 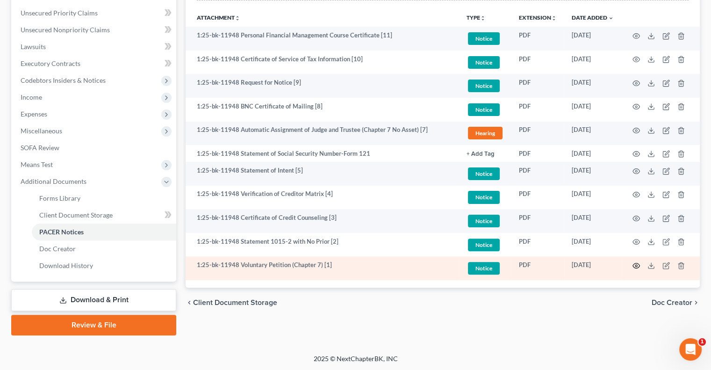 I want to click on td: 1:25-bk-11948 BNC Certificate of Mailing [8], so click(x=322, y=109).